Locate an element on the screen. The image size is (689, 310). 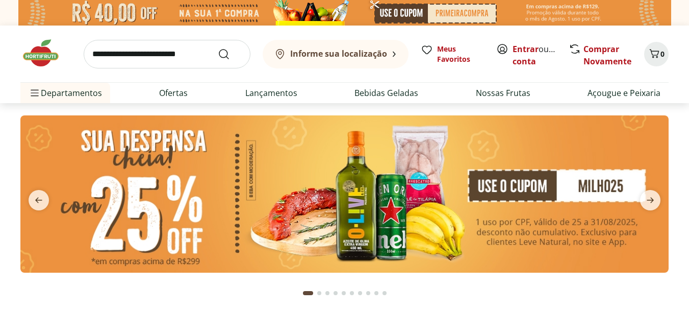
button: Go to page 9 from fs-carousel is located at coordinates (377, 293).